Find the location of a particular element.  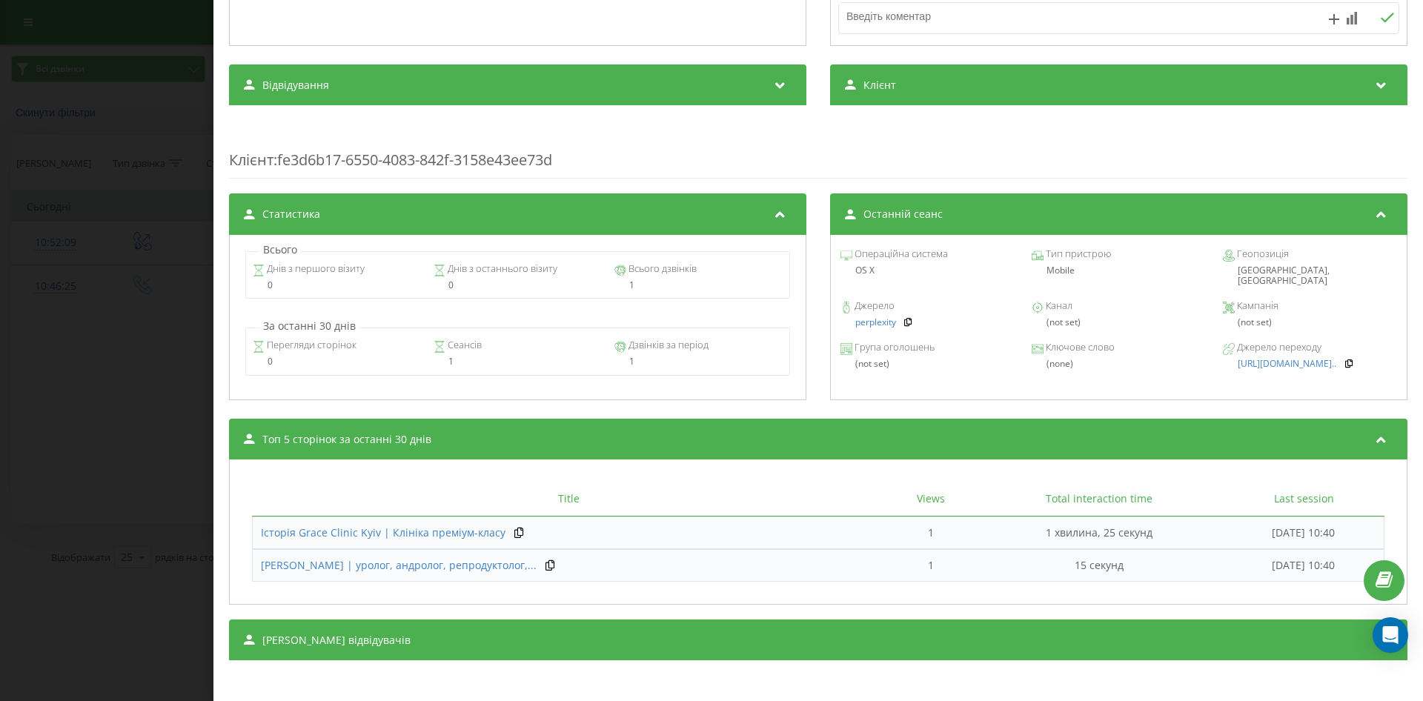

span: Кампанія is located at coordinates (1257, 306).